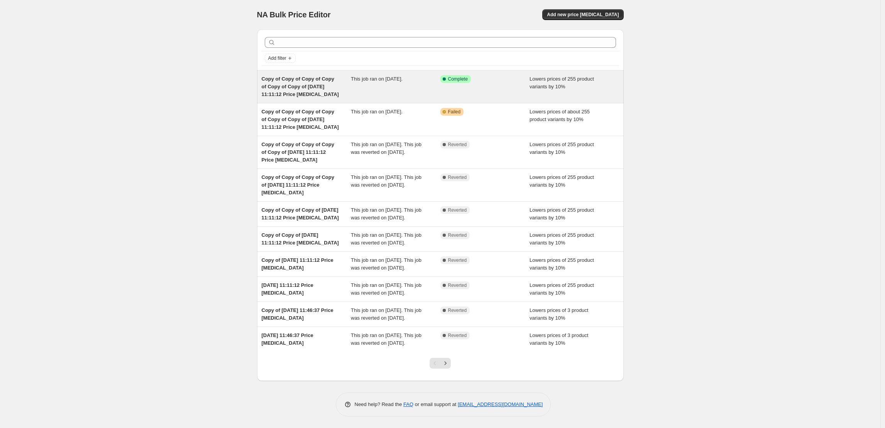  Describe the element at coordinates (435, 404) in the screenshot. I see `span: or email support at` at that location.